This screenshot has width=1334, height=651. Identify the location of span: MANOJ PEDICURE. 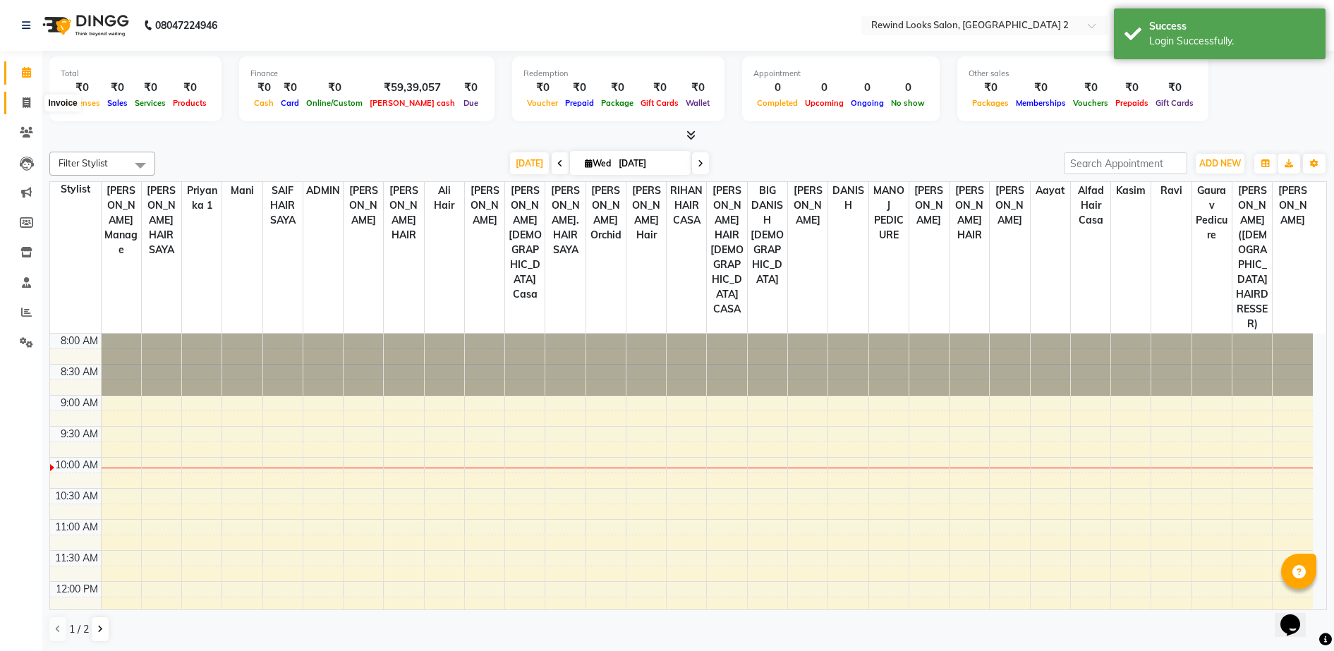
(889, 213).